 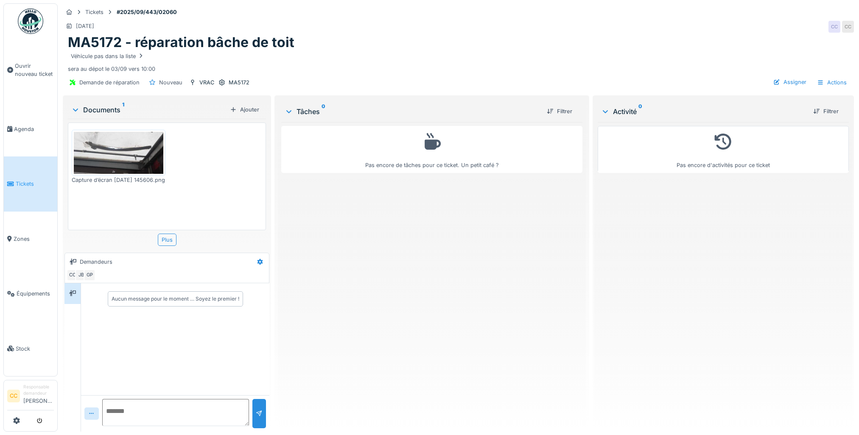 What do you see at coordinates (704, 112) in the screenshot?
I see `div: Activité` at bounding box center [704, 112].